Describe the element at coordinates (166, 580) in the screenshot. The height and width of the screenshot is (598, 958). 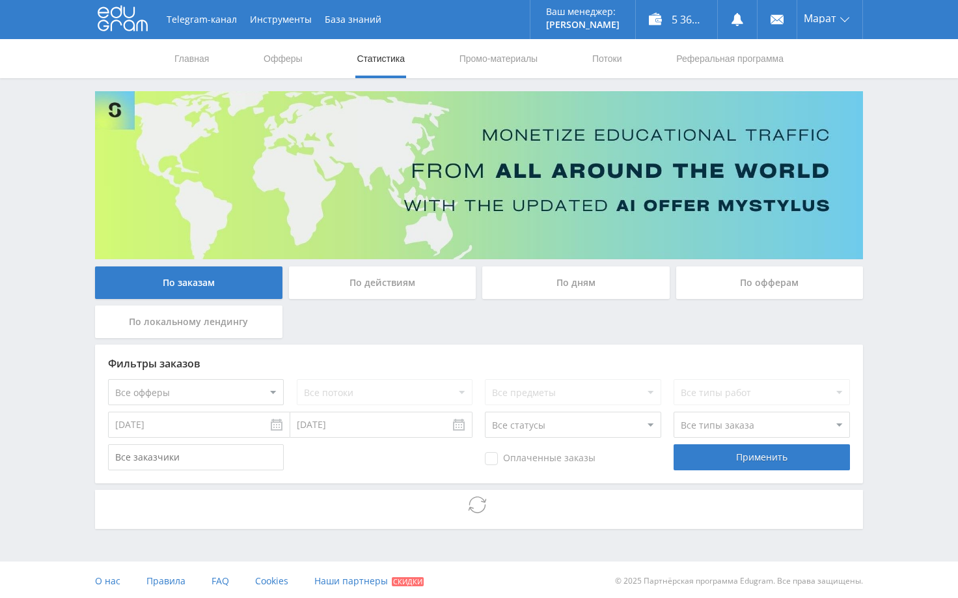
I see `span: Правила` at that location.